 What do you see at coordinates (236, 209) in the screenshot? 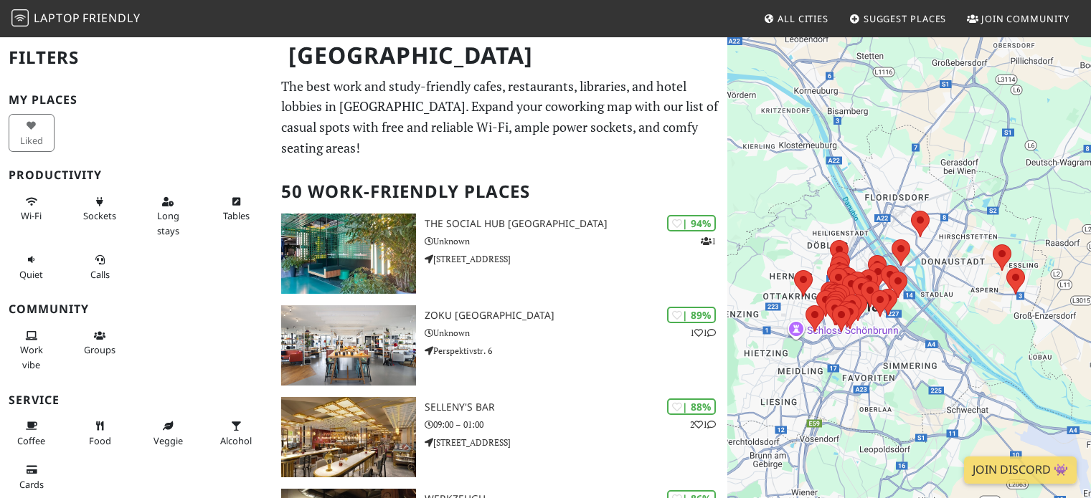
I see `button: Tables` at bounding box center [236, 209].